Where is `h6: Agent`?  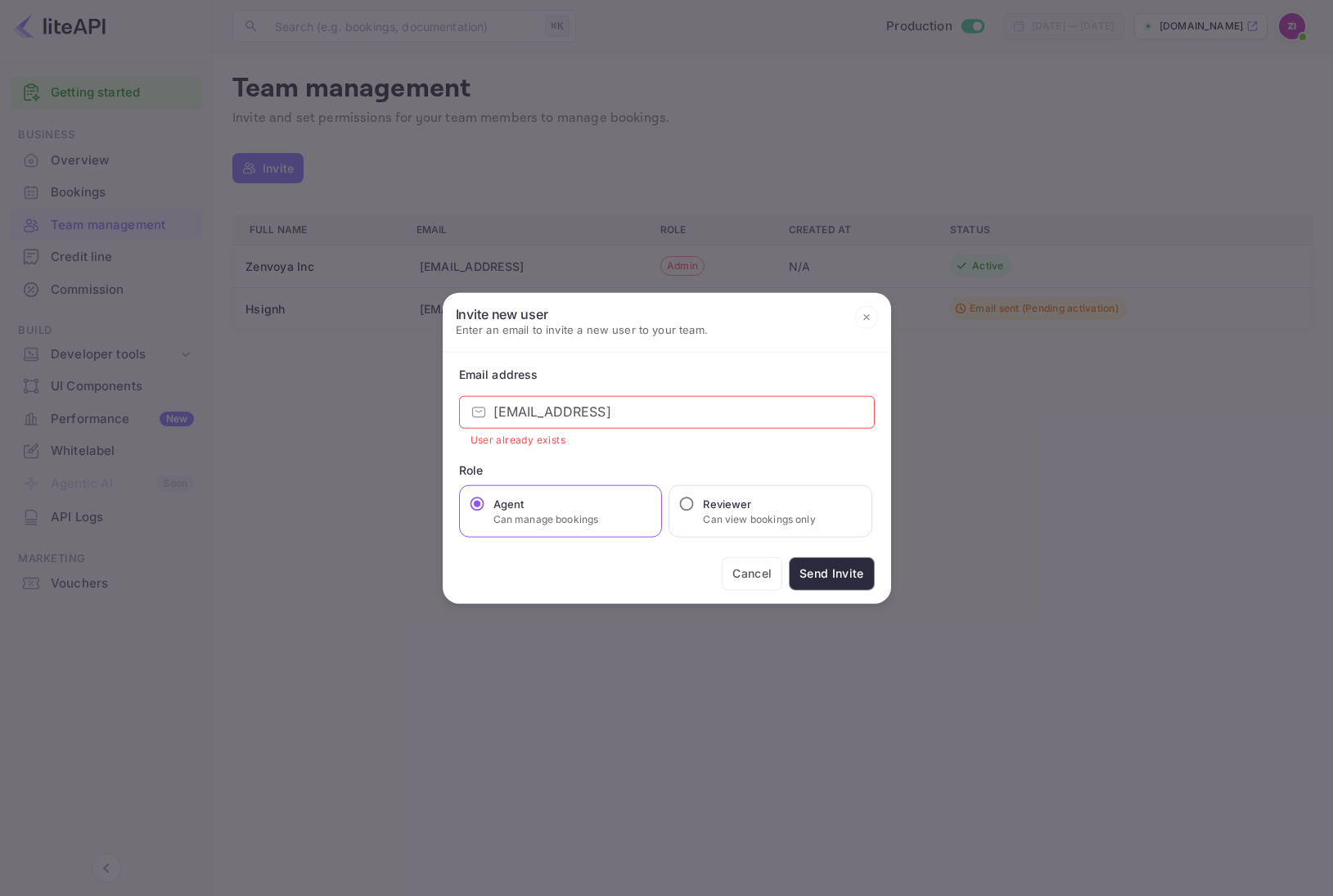
h6: Agent is located at coordinates (546, 504).